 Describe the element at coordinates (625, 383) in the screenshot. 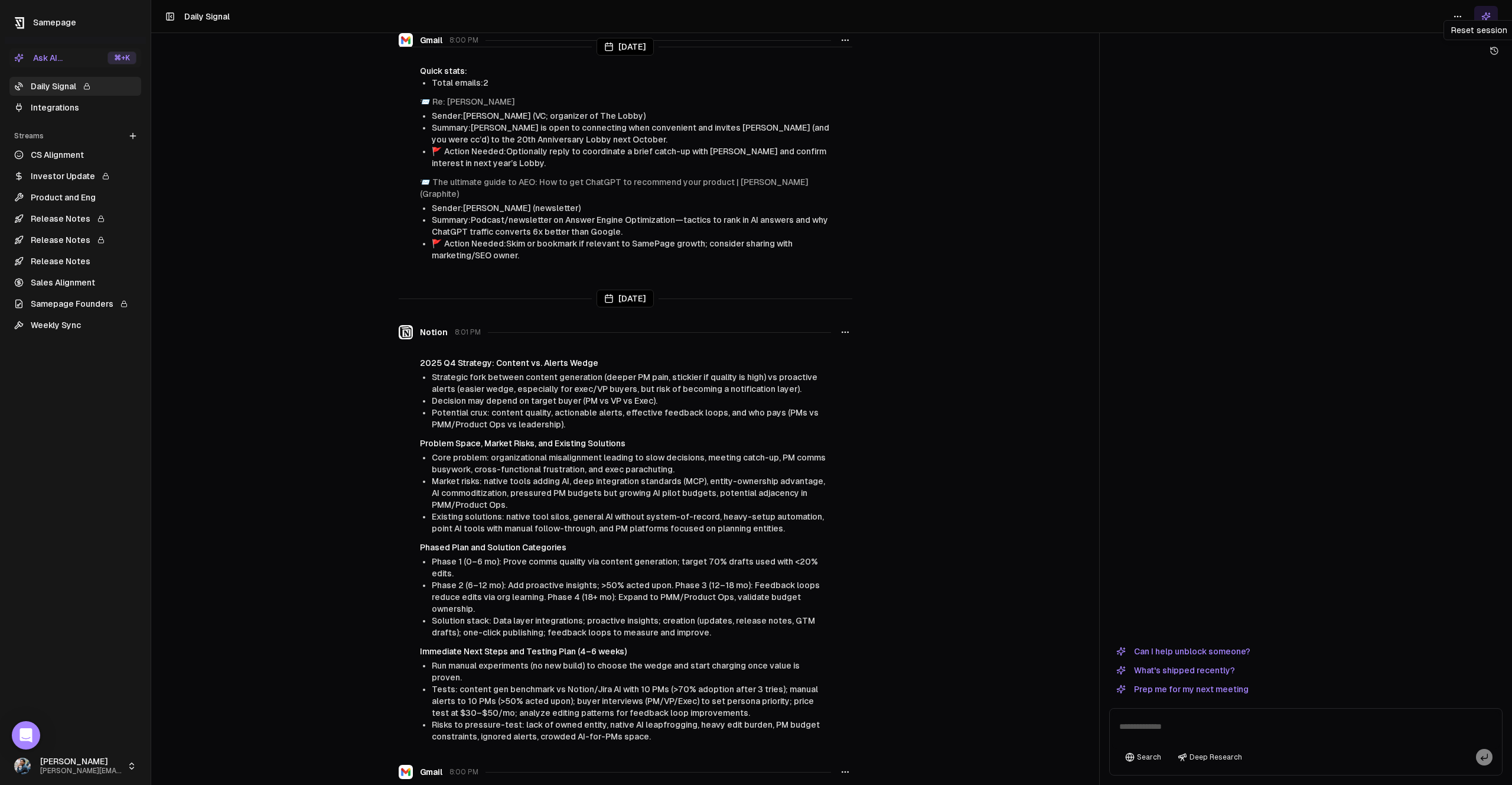

I see `span: Strategic fork between content generation (deeper PM pain, stickier if quality is high) vs proact...` at that location.